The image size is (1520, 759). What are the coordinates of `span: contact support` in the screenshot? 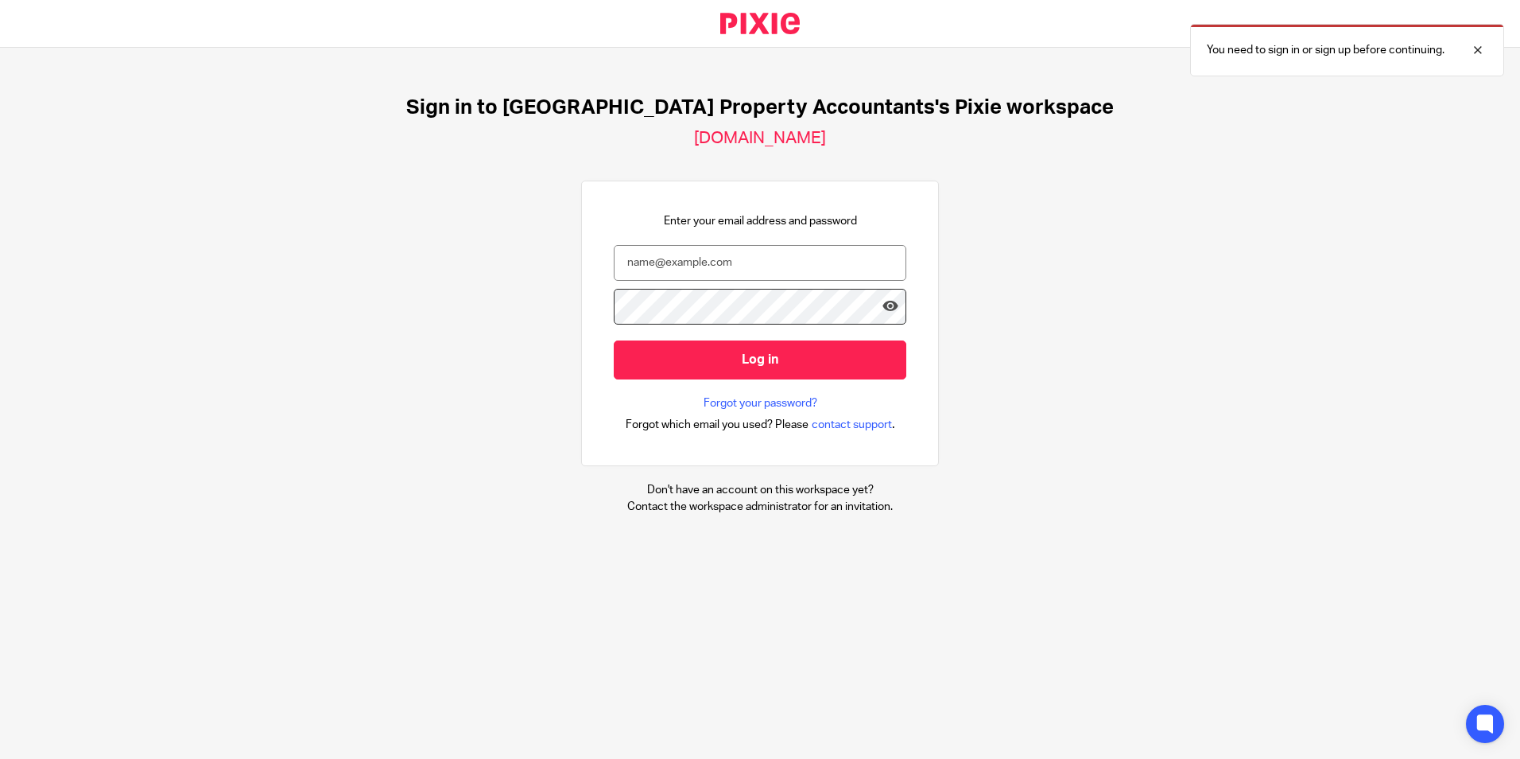 It's located at (852, 425).